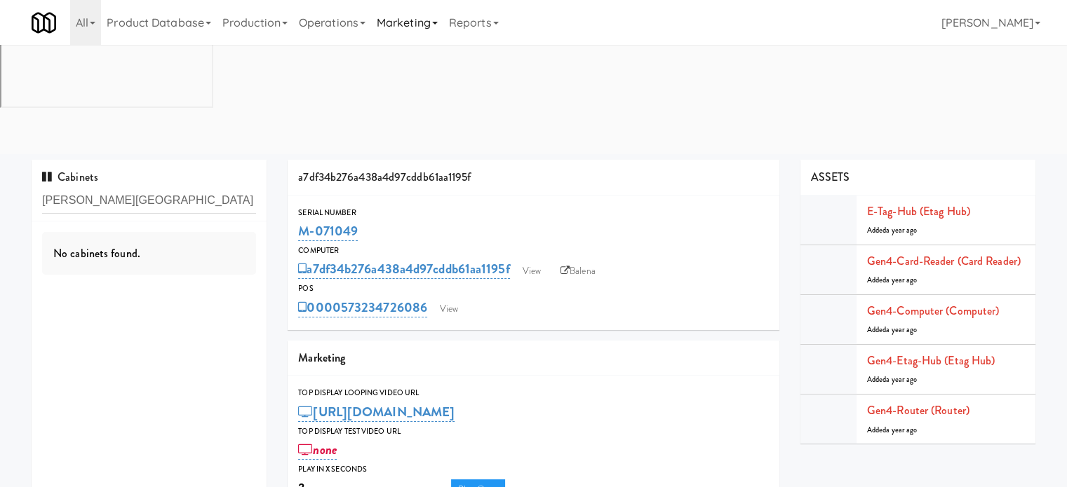  I want to click on img: Micromart, so click(43, 22).